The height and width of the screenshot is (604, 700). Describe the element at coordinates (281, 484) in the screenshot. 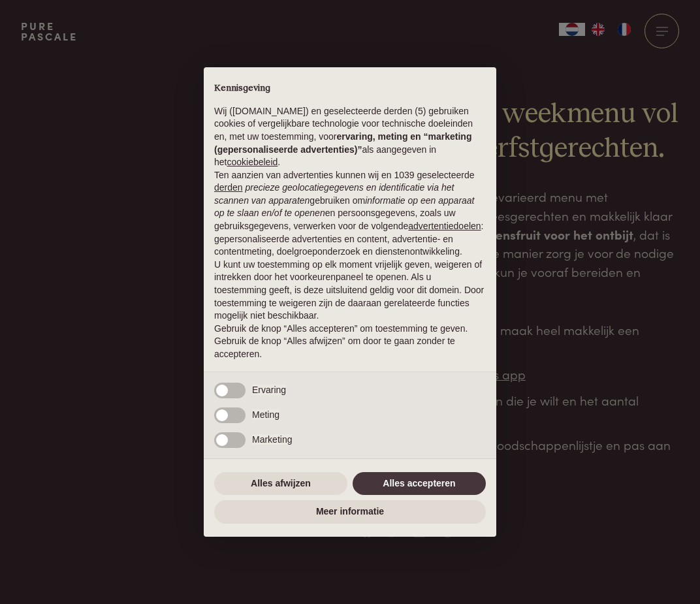

I see `button: Alles afwijzen` at that location.